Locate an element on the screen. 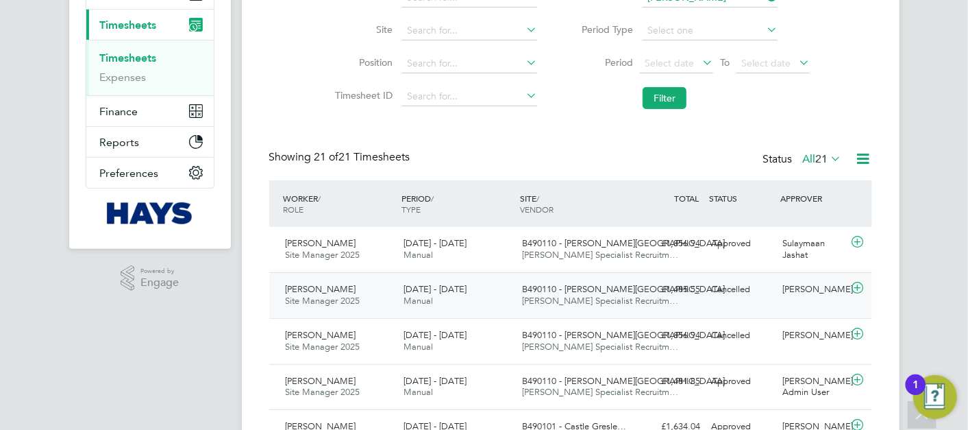  button: Timesheets is located at coordinates (150, 25).